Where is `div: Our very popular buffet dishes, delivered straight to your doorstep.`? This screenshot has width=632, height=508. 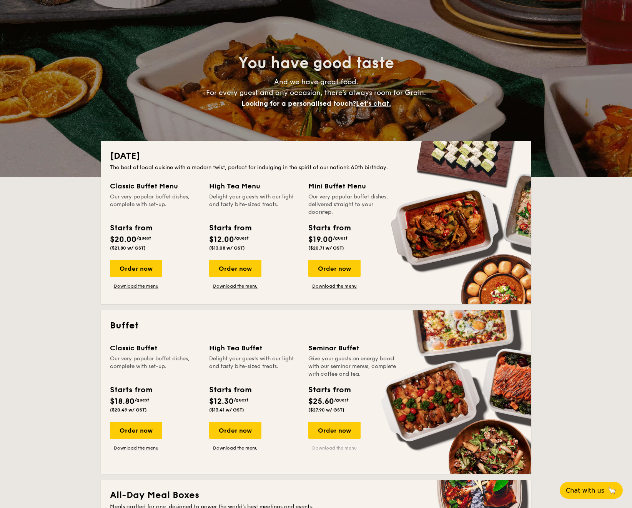 div: Our very popular buffet dishes, delivered straight to your doorstep. is located at coordinates (353, 204).